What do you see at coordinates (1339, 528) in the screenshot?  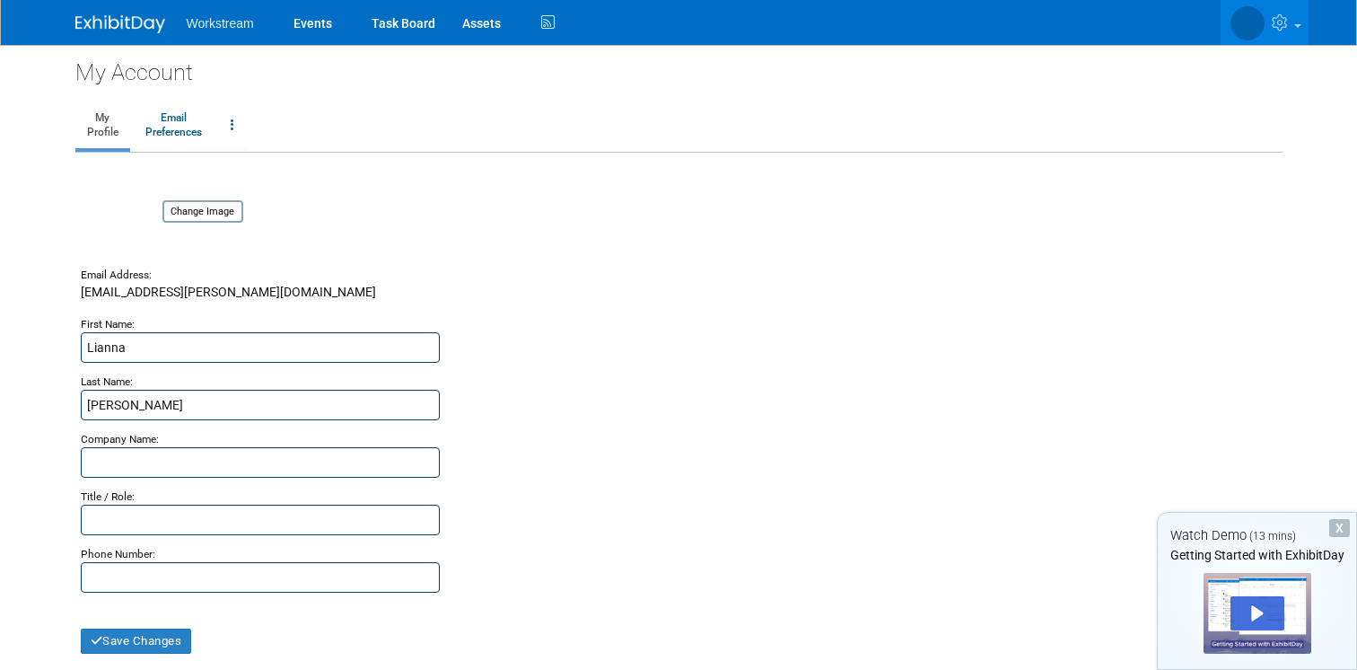 I see `div: Dismiss` at bounding box center [1339, 528].